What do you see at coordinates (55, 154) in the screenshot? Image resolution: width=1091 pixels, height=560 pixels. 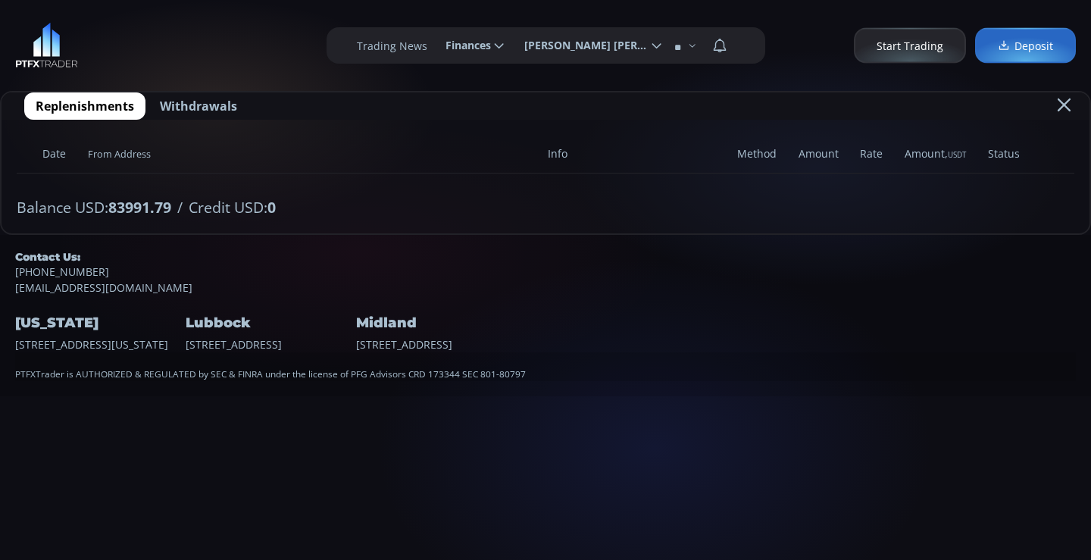 I see `span: Date` at bounding box center [55, 154].